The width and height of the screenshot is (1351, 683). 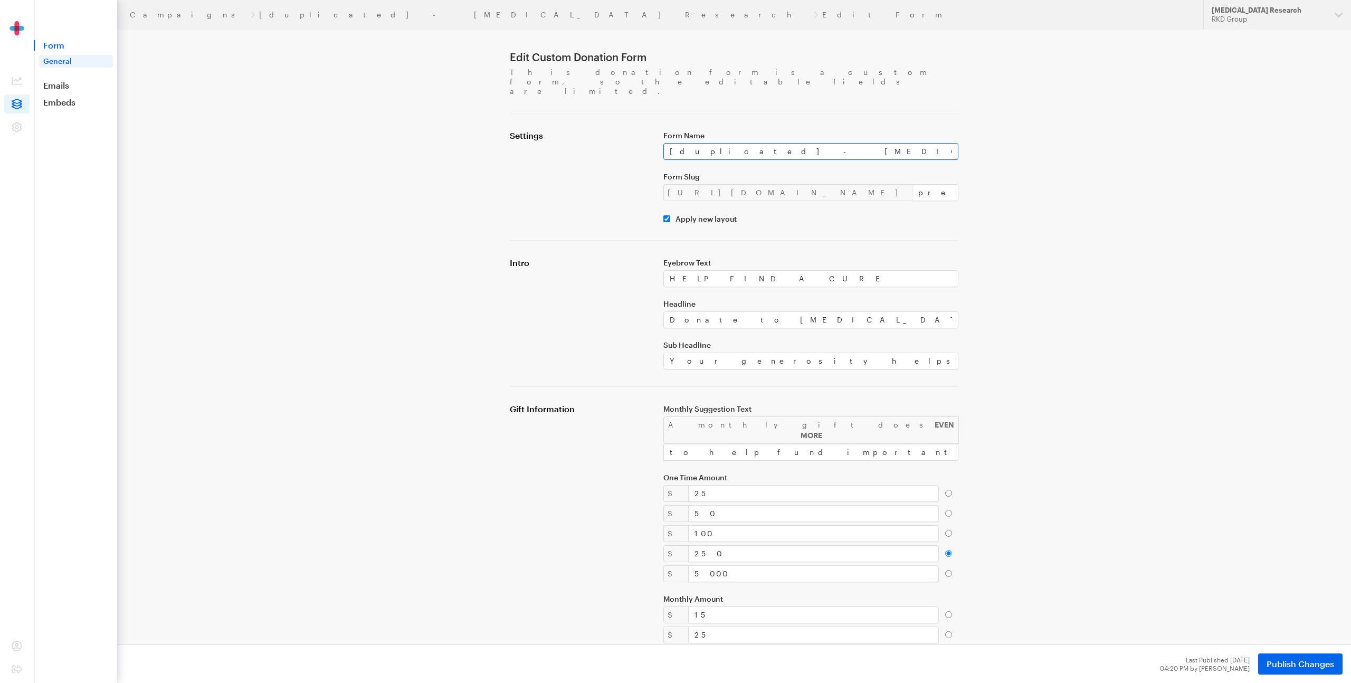 I want to click on label: Monthly Suggestion Text, so click(x=811, y=409).